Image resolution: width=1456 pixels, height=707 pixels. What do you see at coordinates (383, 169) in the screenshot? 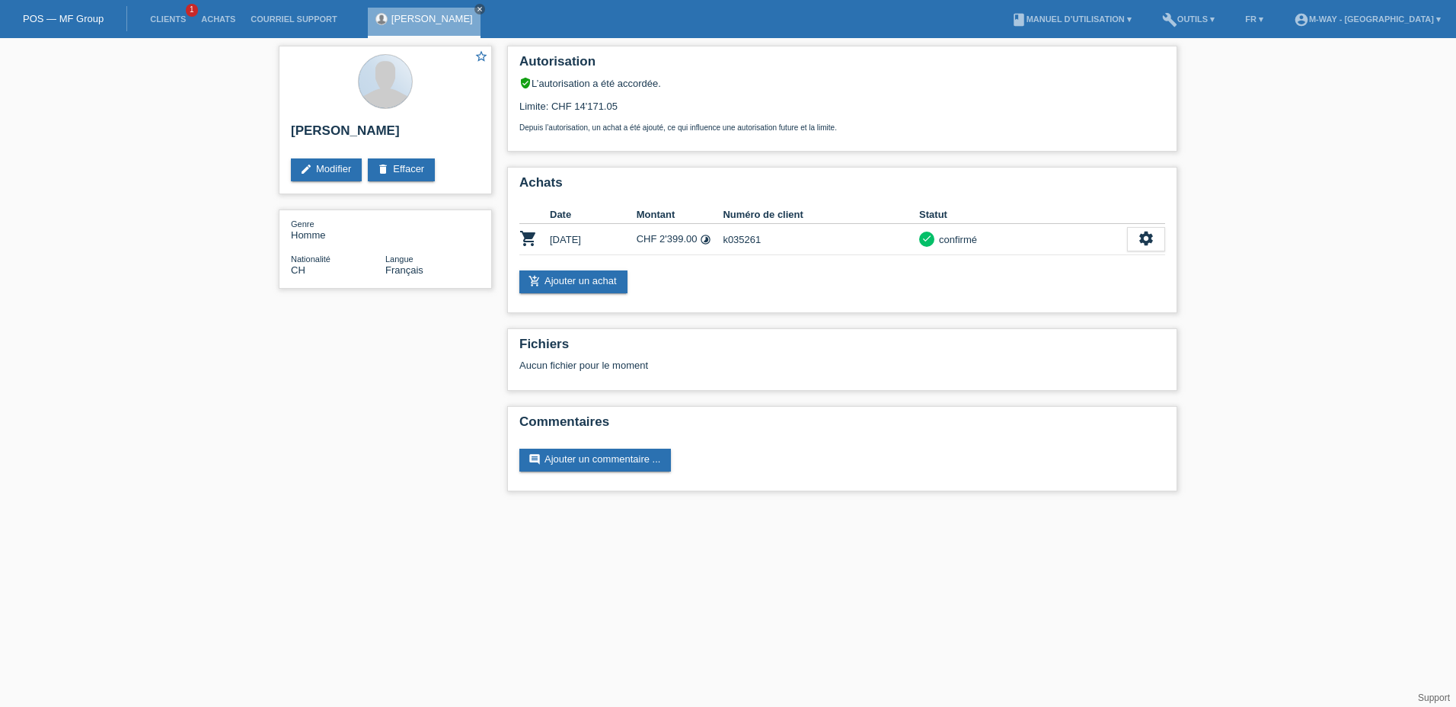
I see `i: delete` at bounding box center [383, 169].